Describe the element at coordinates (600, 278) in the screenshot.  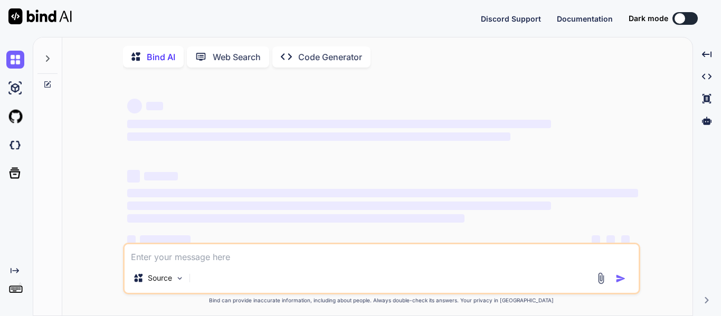
I see `img: attachment` at that location.